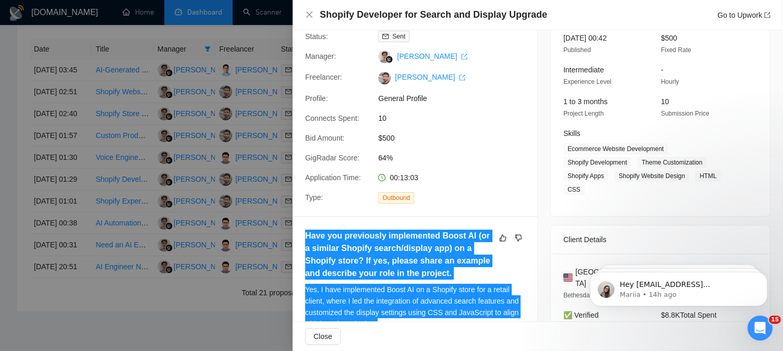  Describe the element at coordinates (583, 70) in the screenshot. I see `span: Intermediate` at that location.